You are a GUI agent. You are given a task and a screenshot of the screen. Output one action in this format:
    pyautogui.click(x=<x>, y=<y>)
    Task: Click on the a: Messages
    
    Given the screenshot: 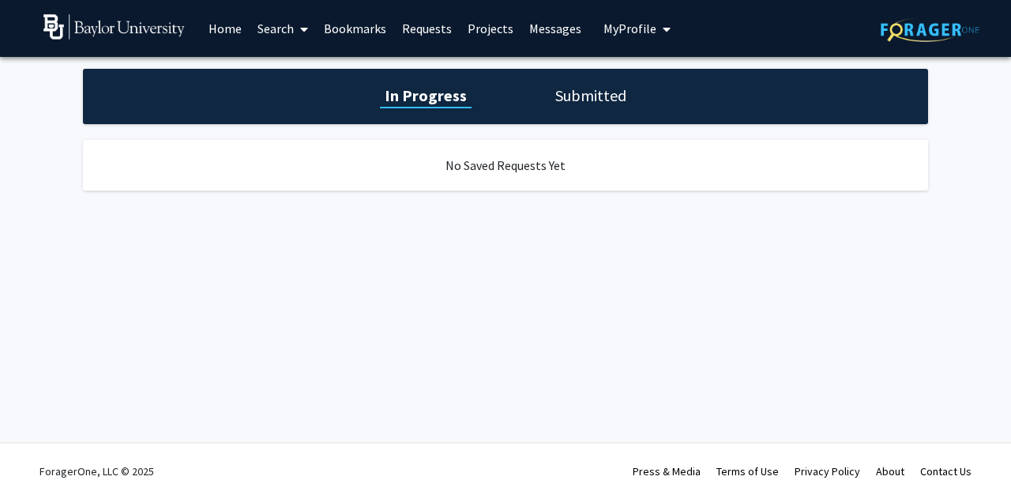 What is the action you would take?
    pyautogui.click(x=555, y=28)
    